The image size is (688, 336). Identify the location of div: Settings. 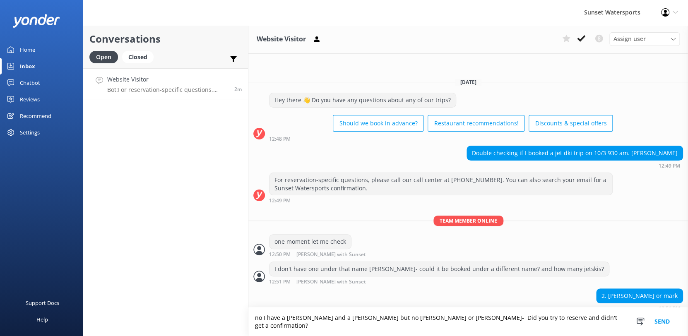
(30, 132).